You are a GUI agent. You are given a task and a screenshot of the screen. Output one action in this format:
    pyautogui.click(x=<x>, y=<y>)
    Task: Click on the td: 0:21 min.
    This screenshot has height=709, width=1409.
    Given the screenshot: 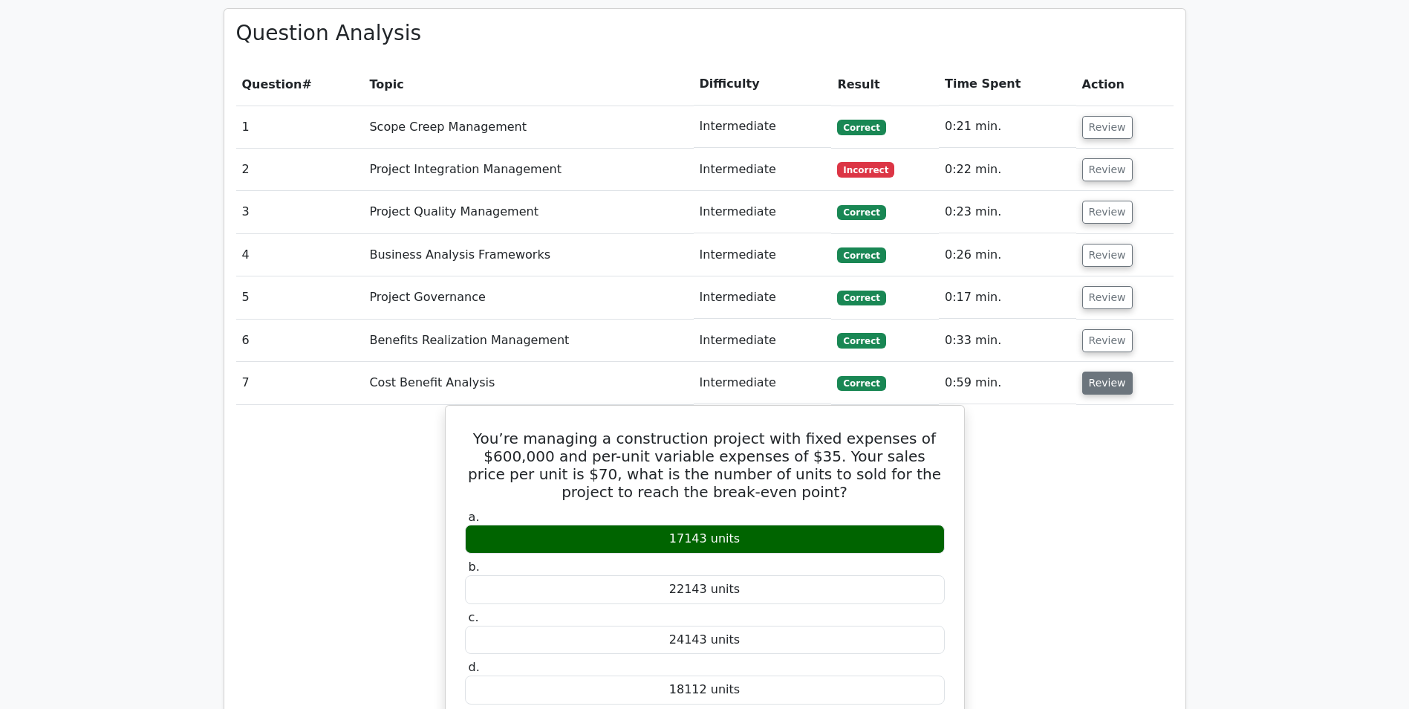 What is the action you would take?
    pyautogui.click(x=1007, y=126)
    